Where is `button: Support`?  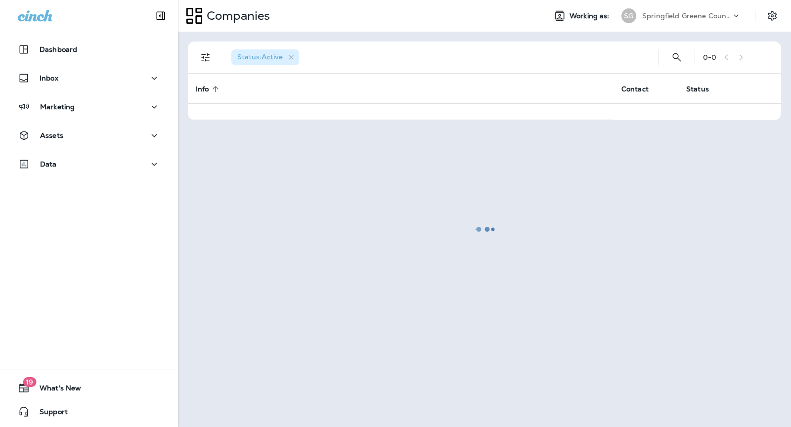 button: Support is located at coordinates (89, 412).